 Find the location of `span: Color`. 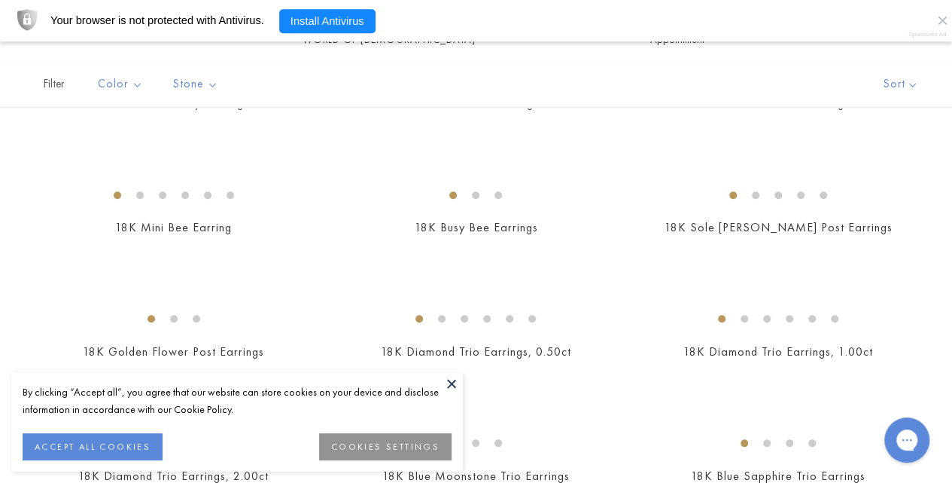

span: Color is located at coordinates (122, 84).